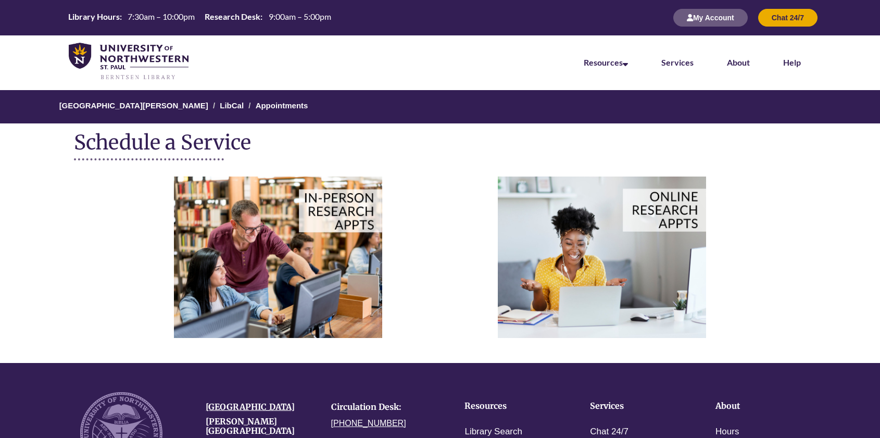  I want to click on a: Resources, so click(606, 62).